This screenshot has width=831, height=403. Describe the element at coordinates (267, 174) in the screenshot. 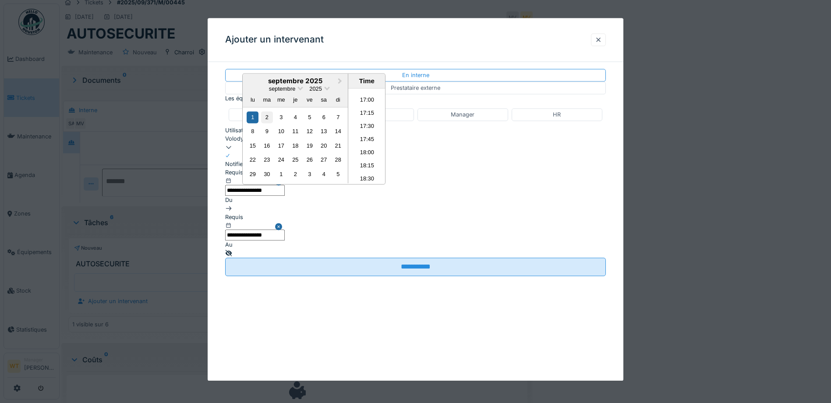

I see `div: Choose mardi 30 septembre 2025` at that location.